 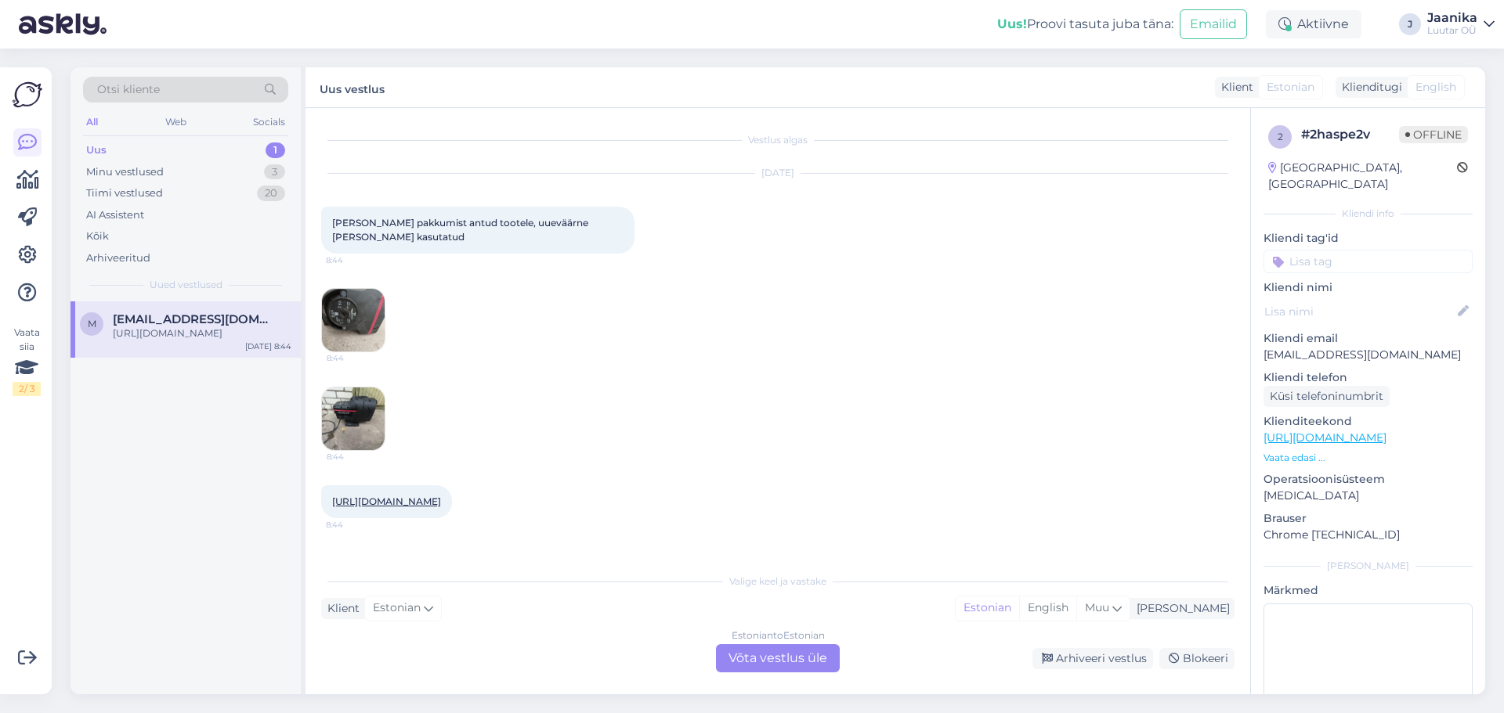 I want to click on div: Proovi tasuta juba täna:, so click(x=1085, y=24).